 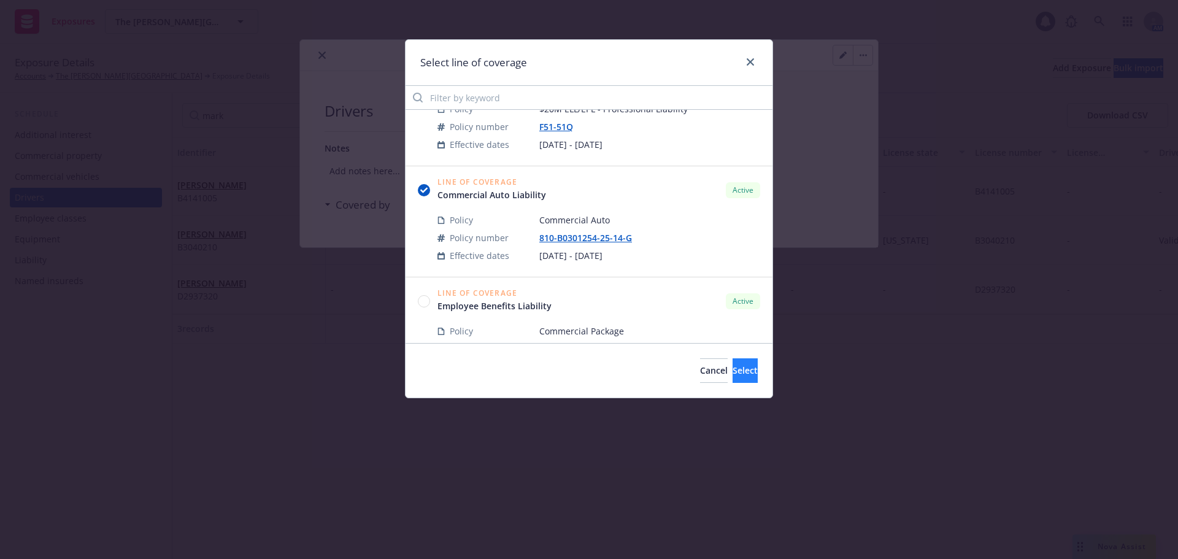 I want to click on input: Filter by keyword, so click(x=589, y=98).